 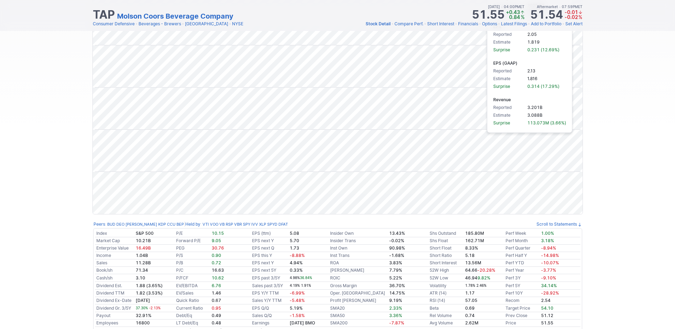 I want to click on small: 1.78% 2.46%, so click(x=476, y=285).